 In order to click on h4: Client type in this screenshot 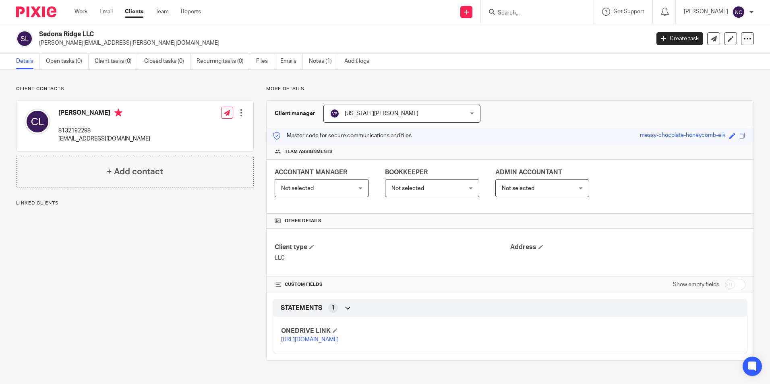, I will do `click(392, 247)`.